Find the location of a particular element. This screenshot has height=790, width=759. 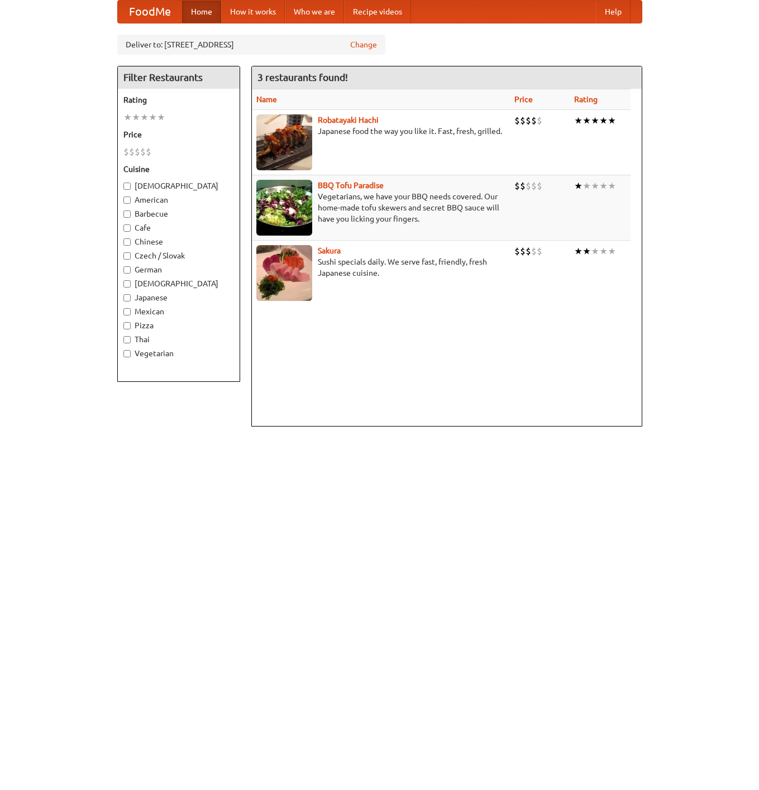

a: Price is located at coordinates (523, 99).